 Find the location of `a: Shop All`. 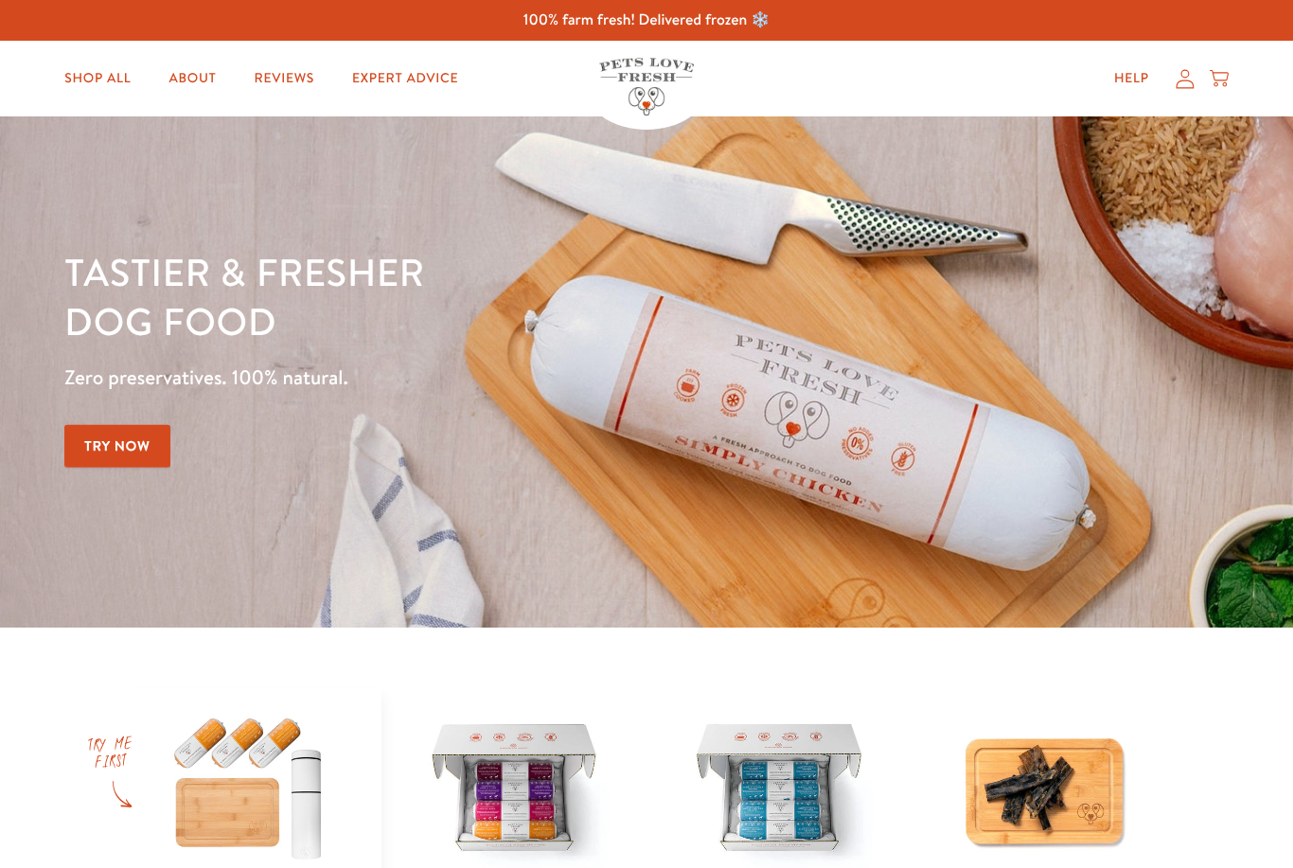

a: Shop All is located at coordinates (98, 79).